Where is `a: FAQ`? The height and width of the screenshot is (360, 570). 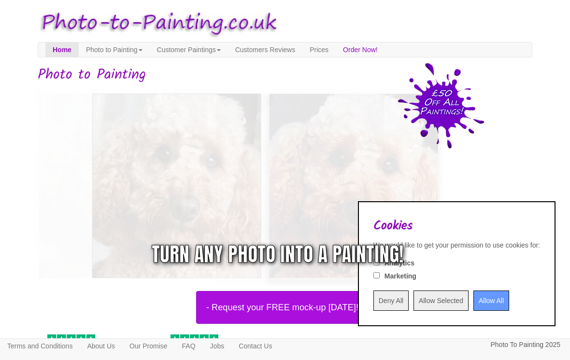 a: FAQ is located at coordinates (189, 346).